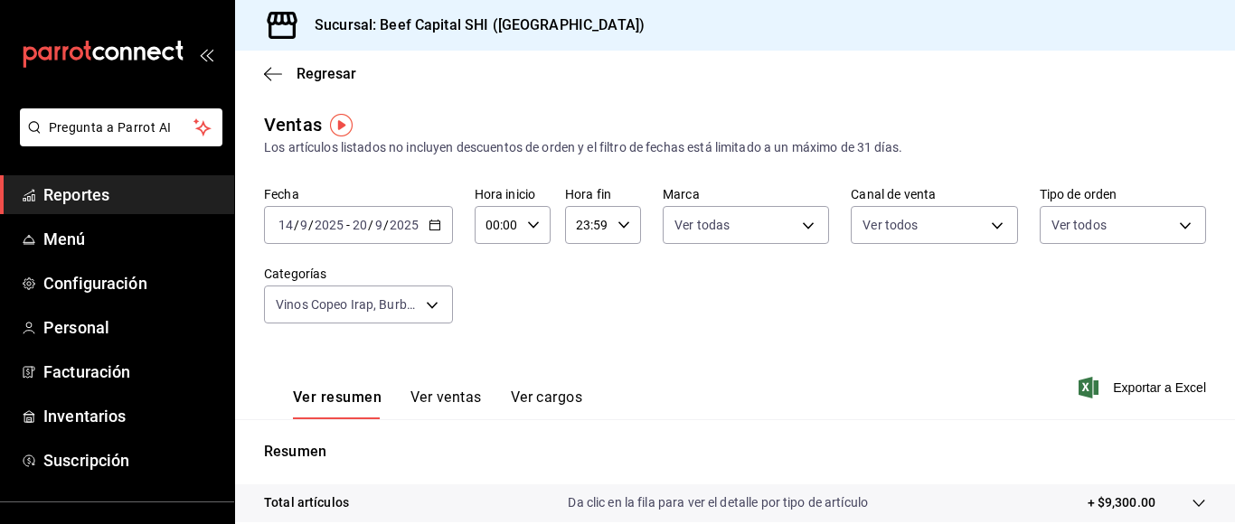 The width and height of the screenshot is (1235, 524). I want to click on label: Marca, so click(746, 194).